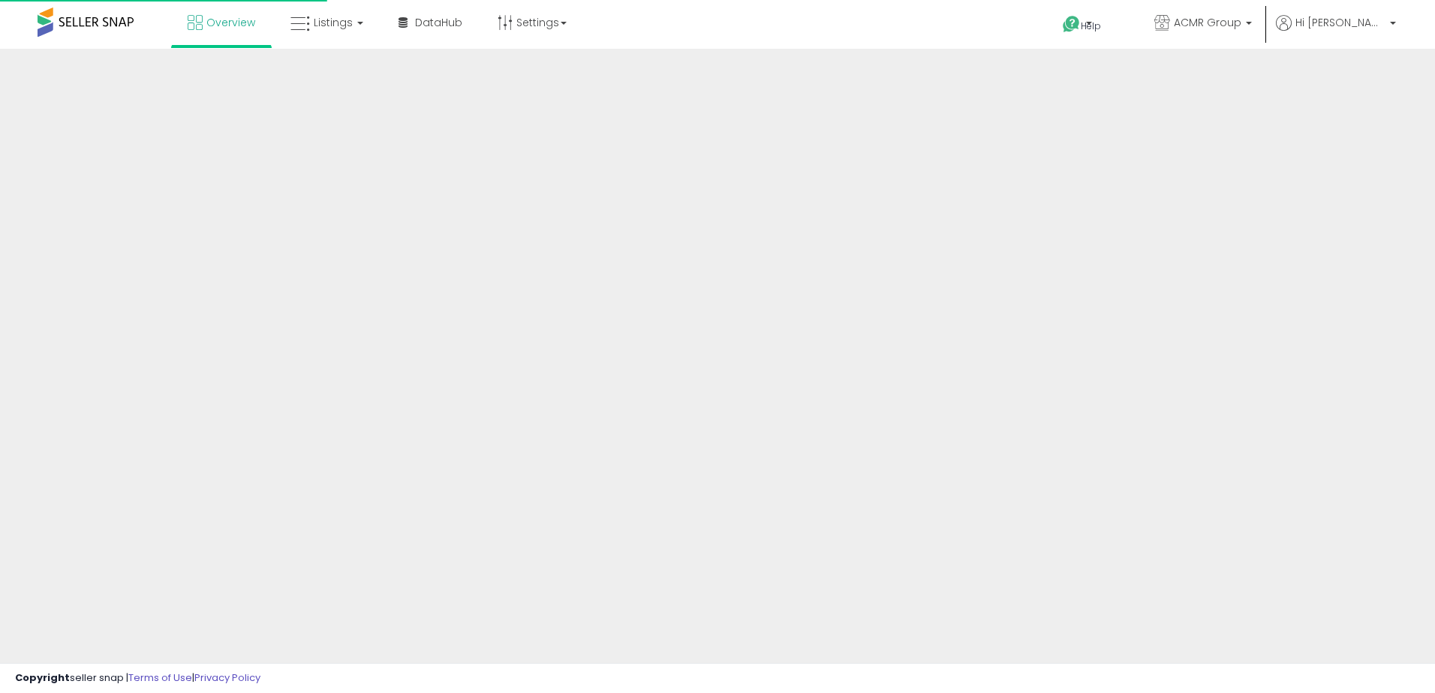  What do you see at coordinates (230, 23) in the screenshot?
I see `span: Overview` at bounding box center [230, 23].